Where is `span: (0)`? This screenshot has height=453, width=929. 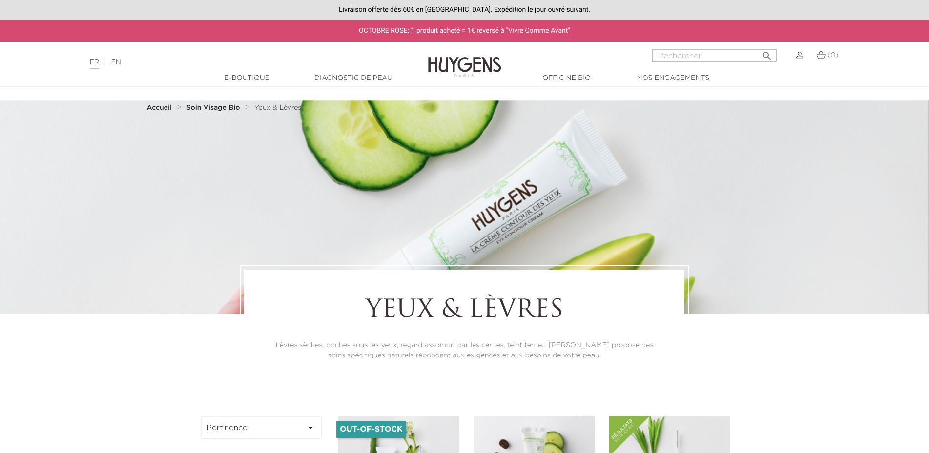
span: (0) is located at coordinates (833, 55).